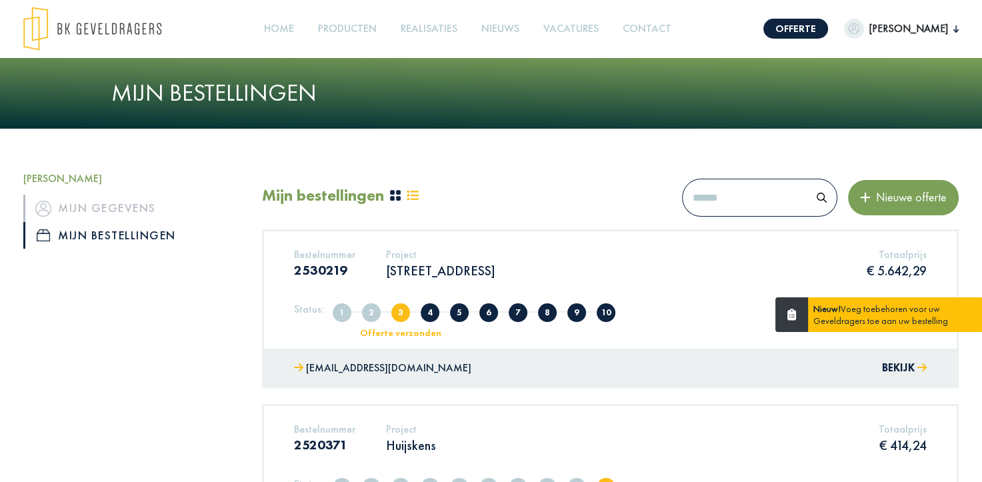 The height and width of the screenshot is (482, 982). I want to click on h3: 2530219, so click(325, 270).